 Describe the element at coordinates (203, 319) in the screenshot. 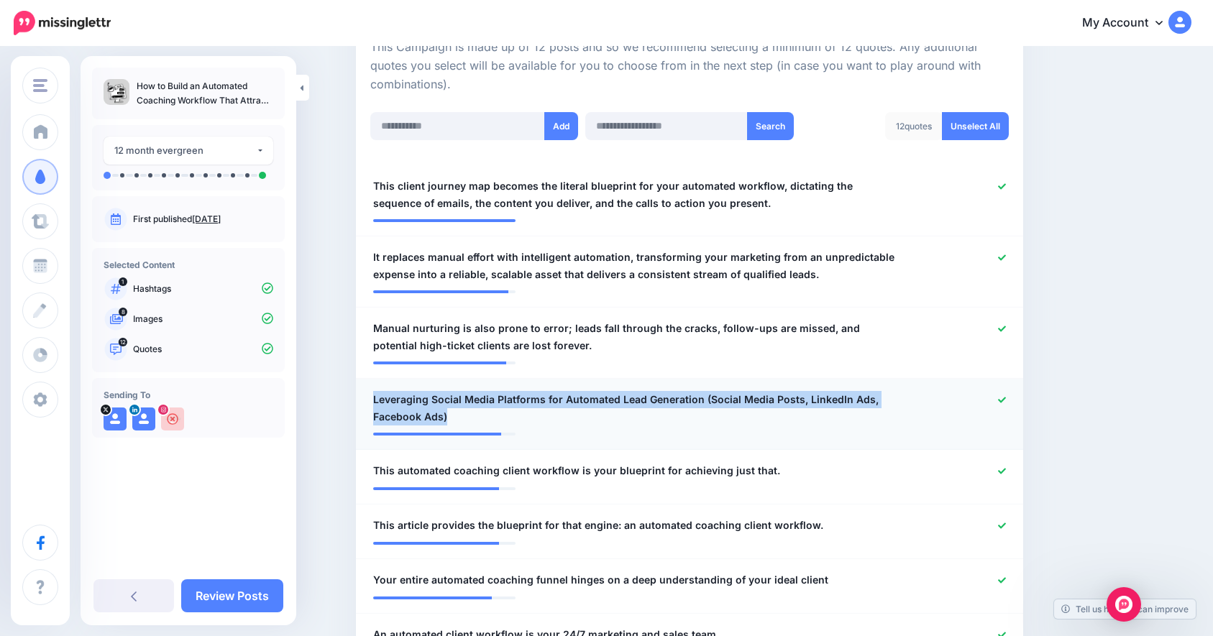

I see `p: Images` at that location.